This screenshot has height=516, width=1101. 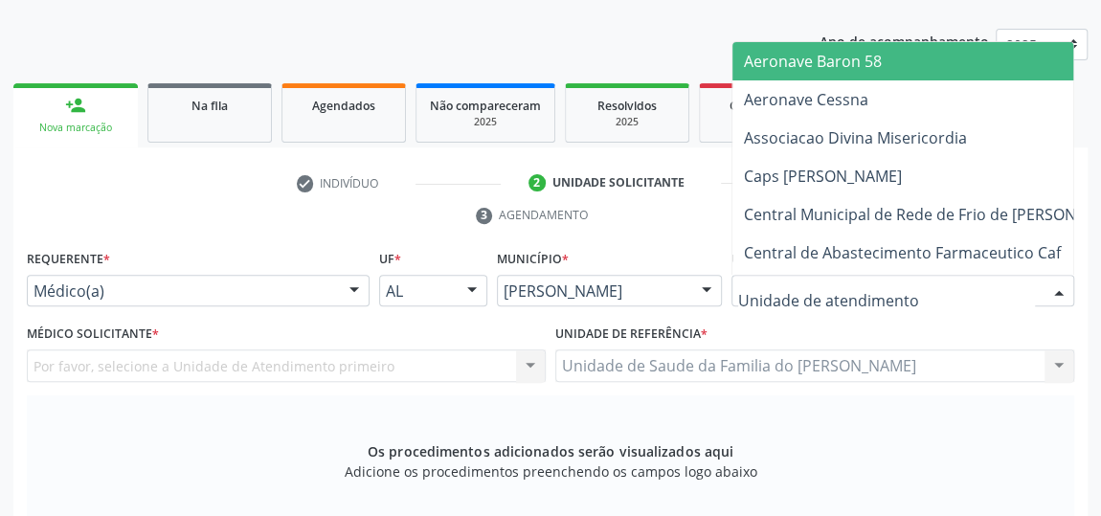 What do you see at coordinates (887, 301) in the screenshot?
I see `input: Unidade de atendimento` at bounding box center [887, 301].